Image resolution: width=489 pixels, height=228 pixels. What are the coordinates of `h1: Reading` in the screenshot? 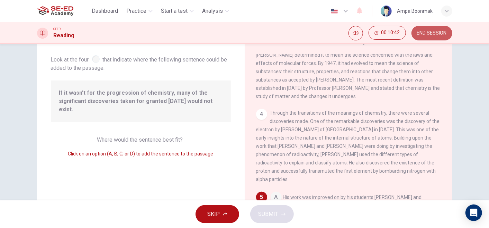 It's located at (64, 36).